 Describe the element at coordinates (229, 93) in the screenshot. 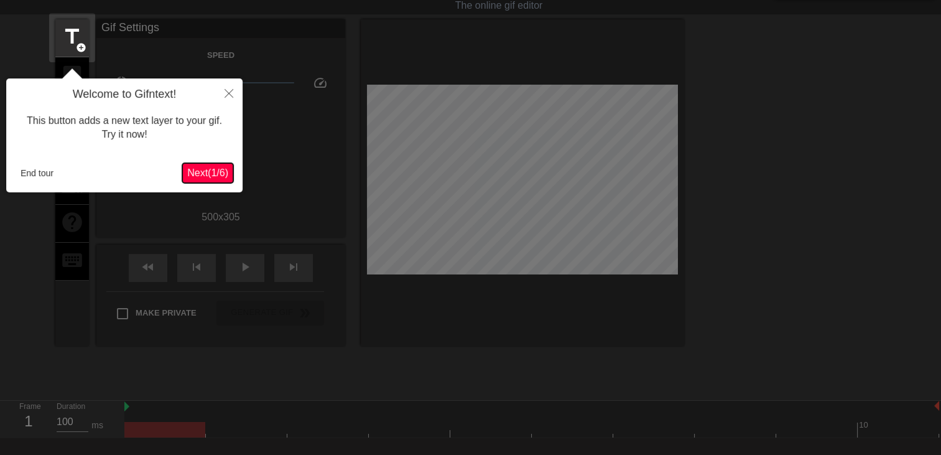

I see `button: Close` at that location.